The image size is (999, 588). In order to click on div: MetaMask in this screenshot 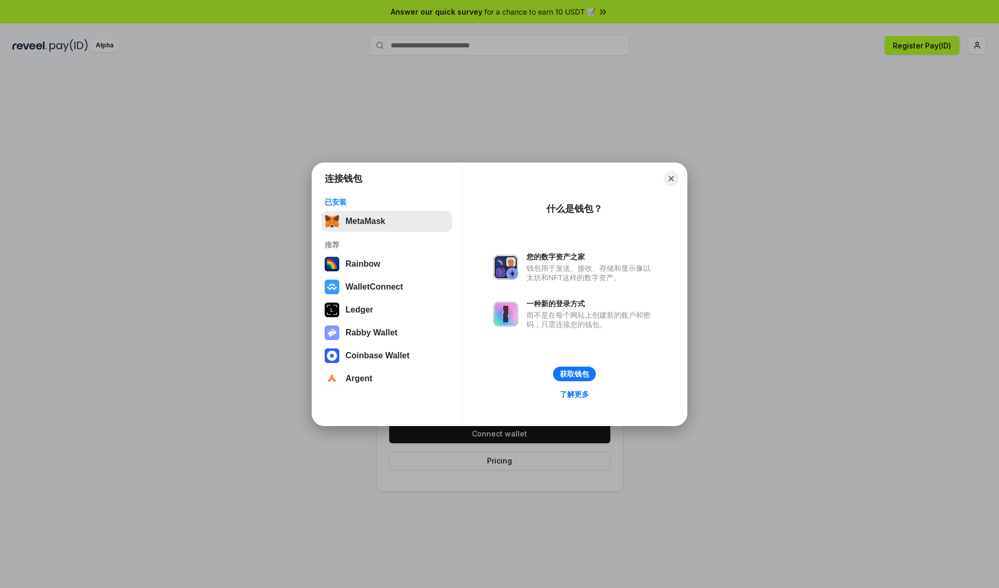, I will do `click(365, 221)`.